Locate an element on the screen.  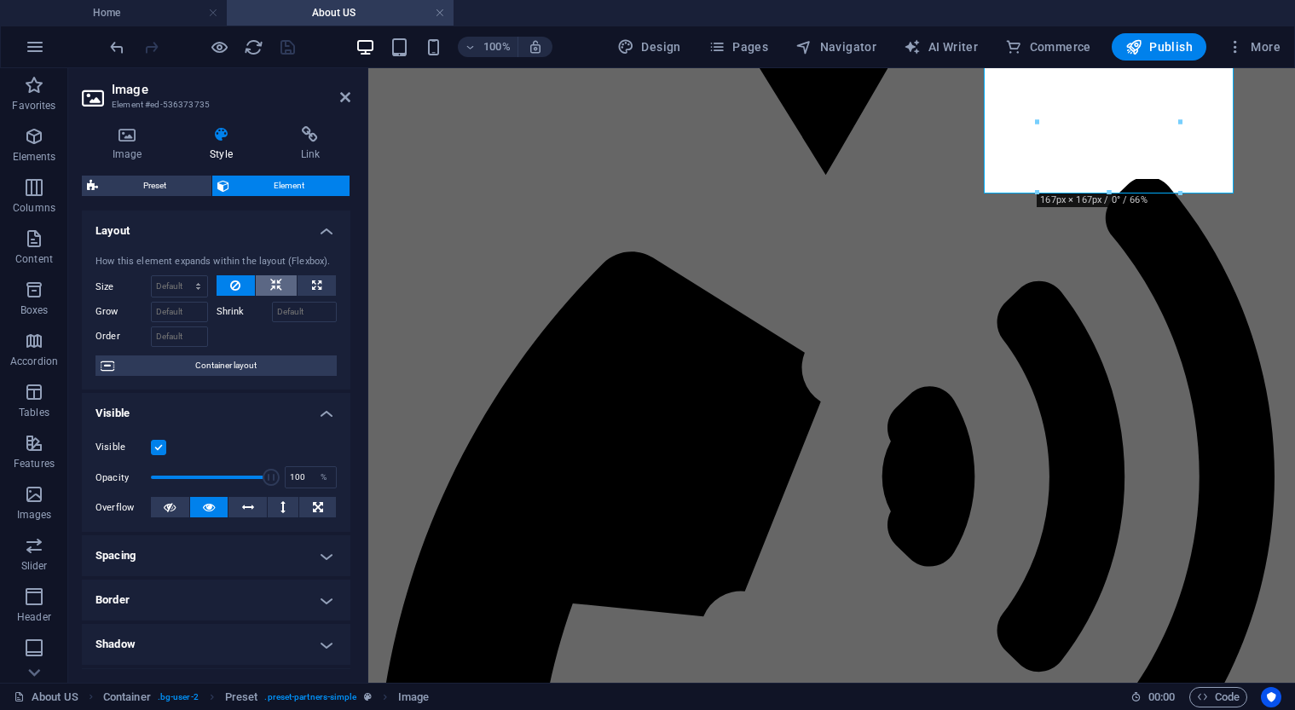
h4: Border is located at coordinates (216, 600).